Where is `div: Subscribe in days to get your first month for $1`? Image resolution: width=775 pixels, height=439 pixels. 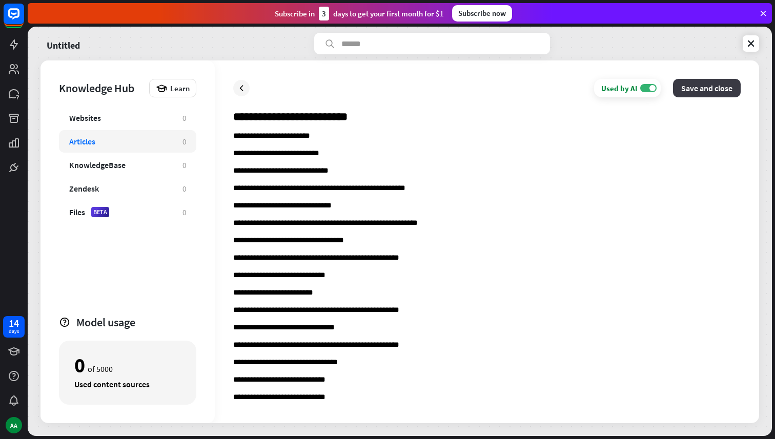 div: Subscribe in days to get your first month for $1 is located at coordinates (359, 13).